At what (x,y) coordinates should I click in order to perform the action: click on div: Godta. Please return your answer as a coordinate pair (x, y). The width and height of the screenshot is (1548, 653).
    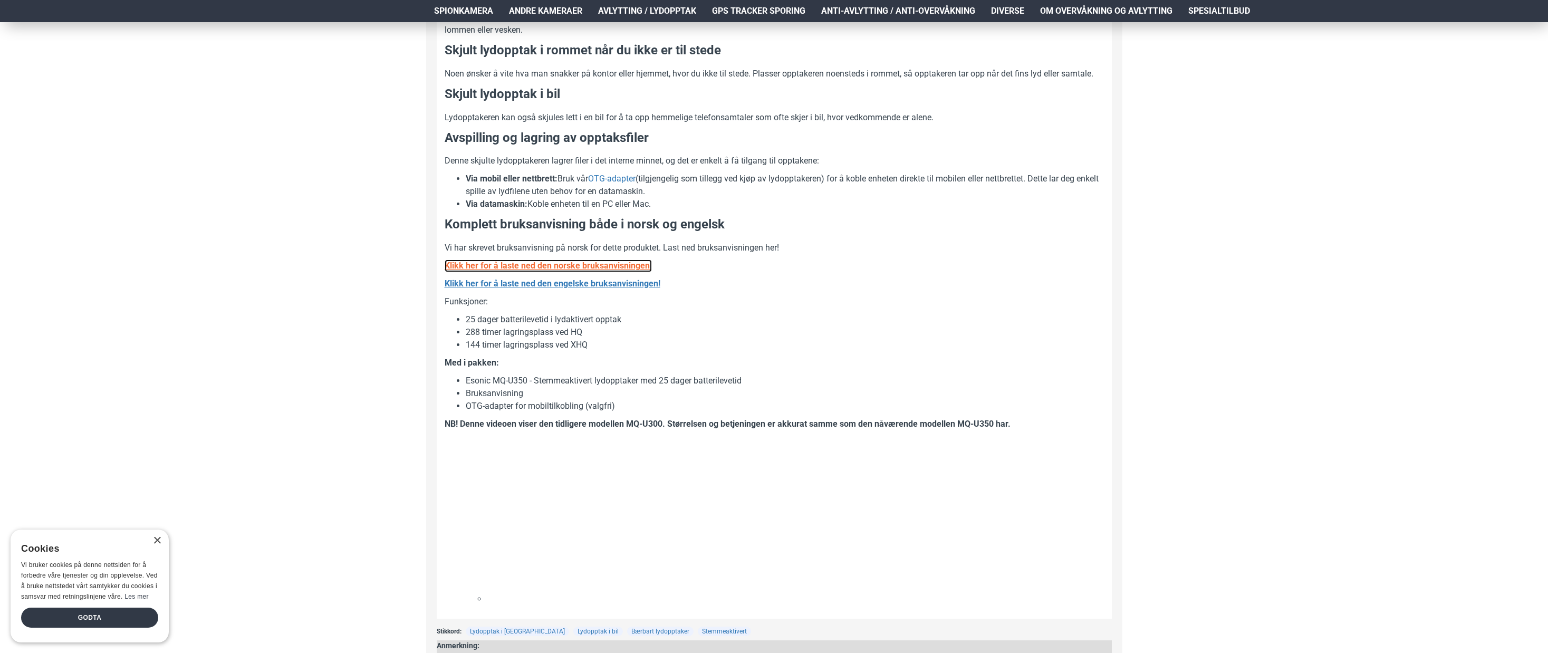
    Looking at the image, I should click on (90, 618).